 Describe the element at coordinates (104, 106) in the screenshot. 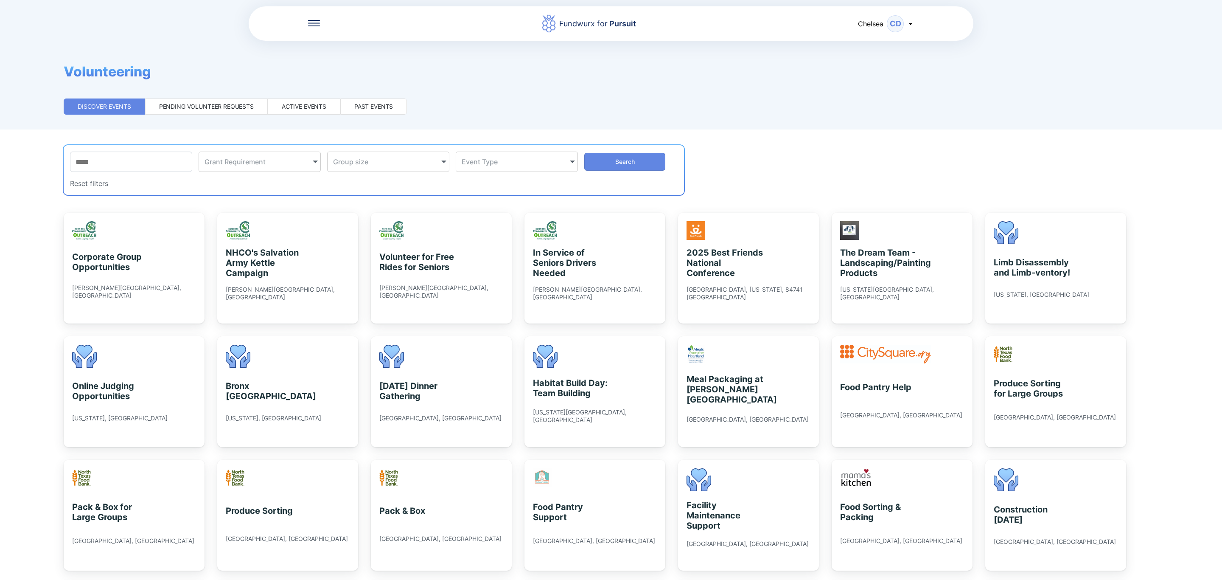

I see `div: Discover events` at that location.